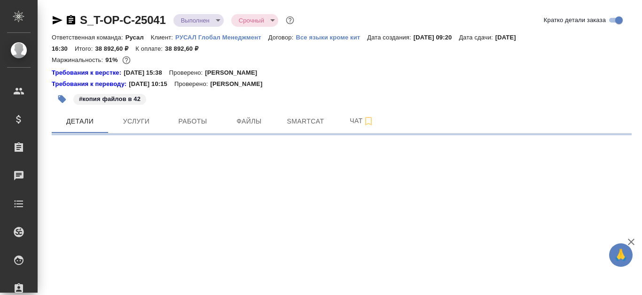 The width and height of the screenshot is (642, 295). I want to click on span: Чат, so click(362, 121).